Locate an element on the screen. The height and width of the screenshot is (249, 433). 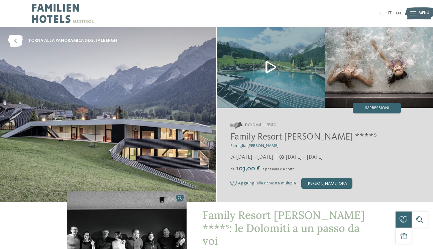
a: IT is located at coordinates (390, 13).